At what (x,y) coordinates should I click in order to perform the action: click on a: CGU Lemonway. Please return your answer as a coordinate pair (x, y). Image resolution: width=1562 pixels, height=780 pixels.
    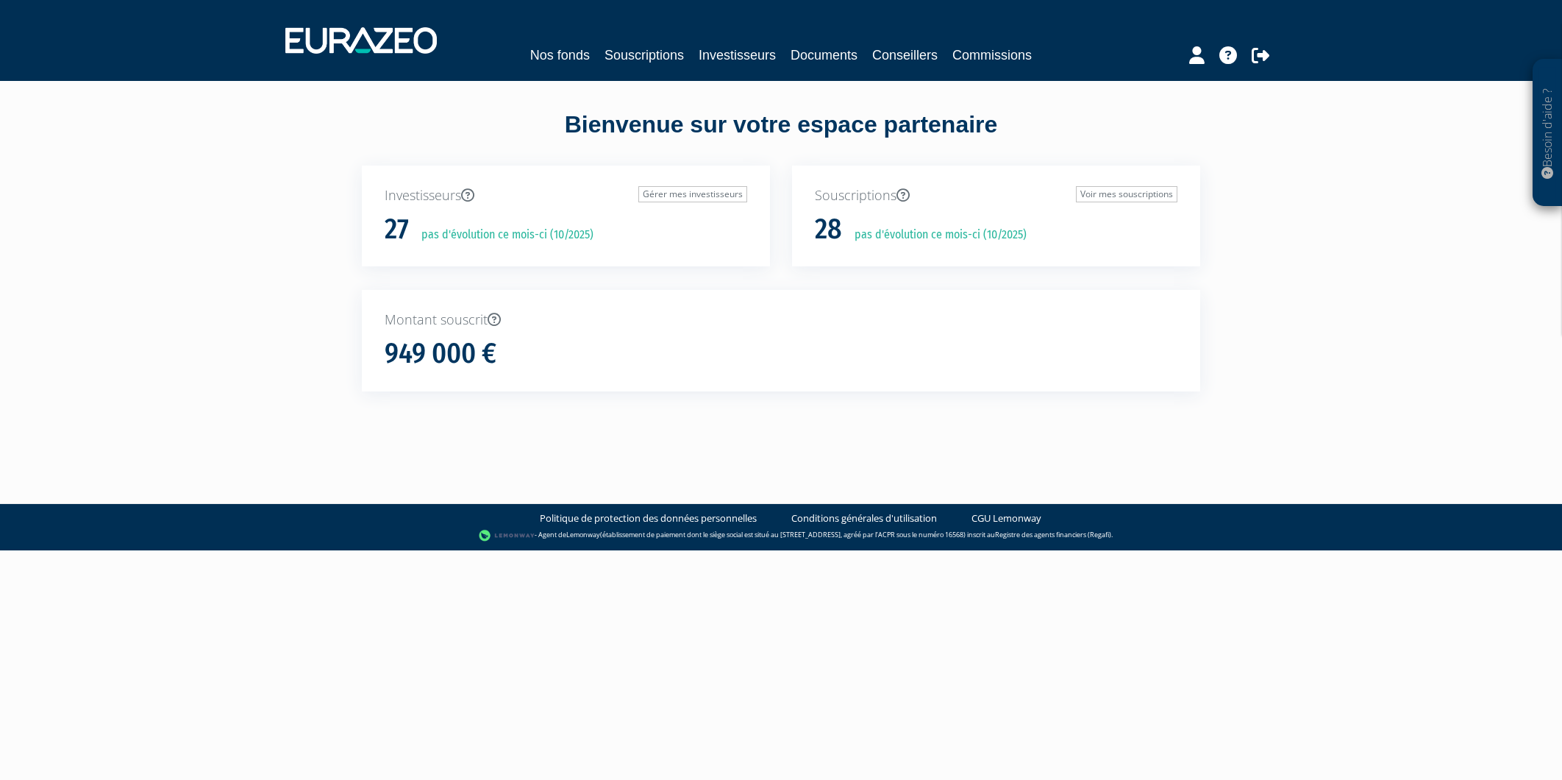
    Looking at the image, I should click on (1006, 518).